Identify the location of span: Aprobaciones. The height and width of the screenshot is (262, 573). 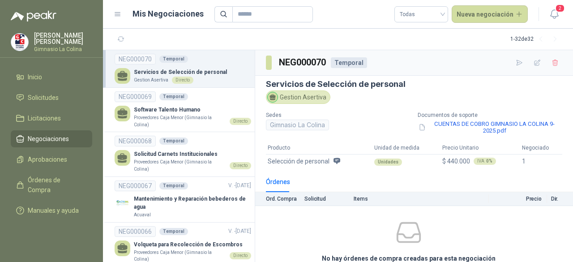
(47, 159).